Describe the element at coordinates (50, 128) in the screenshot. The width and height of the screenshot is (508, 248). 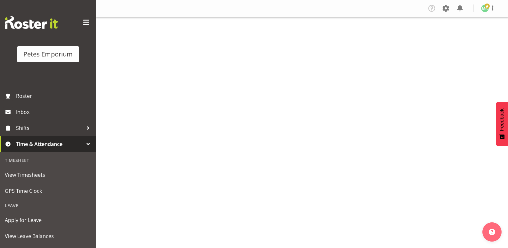
I see `span: Shifts` at that location.